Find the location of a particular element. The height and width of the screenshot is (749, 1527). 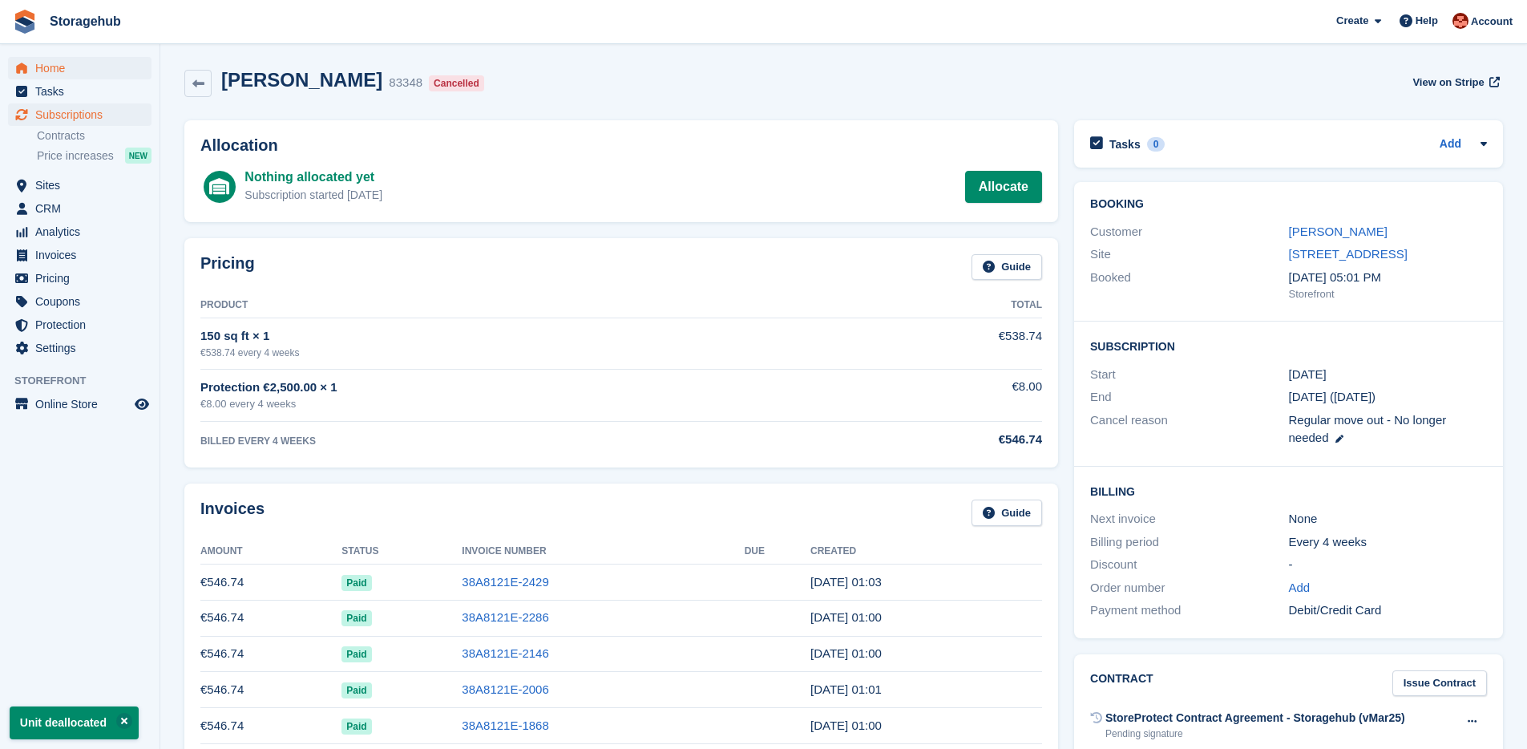

h2: Invoices is located at coordinates (232, 512).